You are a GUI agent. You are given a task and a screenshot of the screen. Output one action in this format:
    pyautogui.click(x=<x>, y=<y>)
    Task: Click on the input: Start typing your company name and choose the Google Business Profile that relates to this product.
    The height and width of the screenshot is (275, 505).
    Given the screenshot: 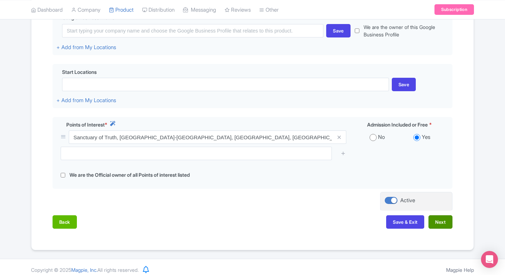 What is the action you would take?
    pyautogui.click(x=193, y=31)
    